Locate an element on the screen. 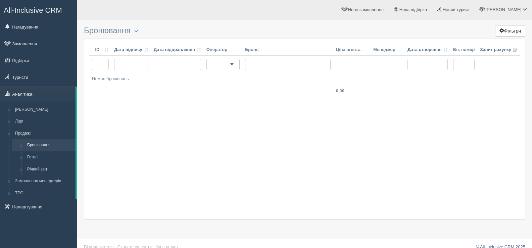 The height and width of the screenshot is (248, 532). a: Ліди is located at coordinates (44, 121).